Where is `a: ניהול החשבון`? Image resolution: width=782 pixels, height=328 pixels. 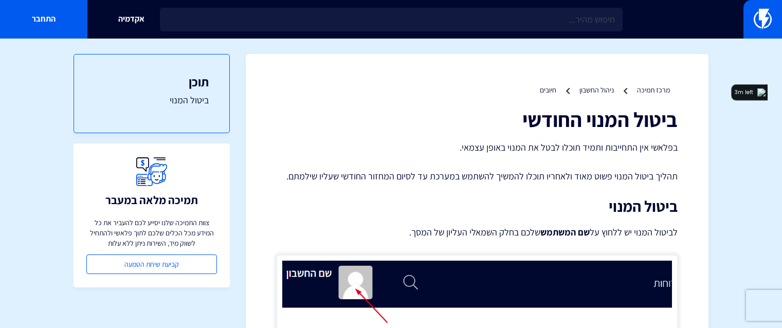 a: ניהול החשבון is located at coordinates (596, 90).